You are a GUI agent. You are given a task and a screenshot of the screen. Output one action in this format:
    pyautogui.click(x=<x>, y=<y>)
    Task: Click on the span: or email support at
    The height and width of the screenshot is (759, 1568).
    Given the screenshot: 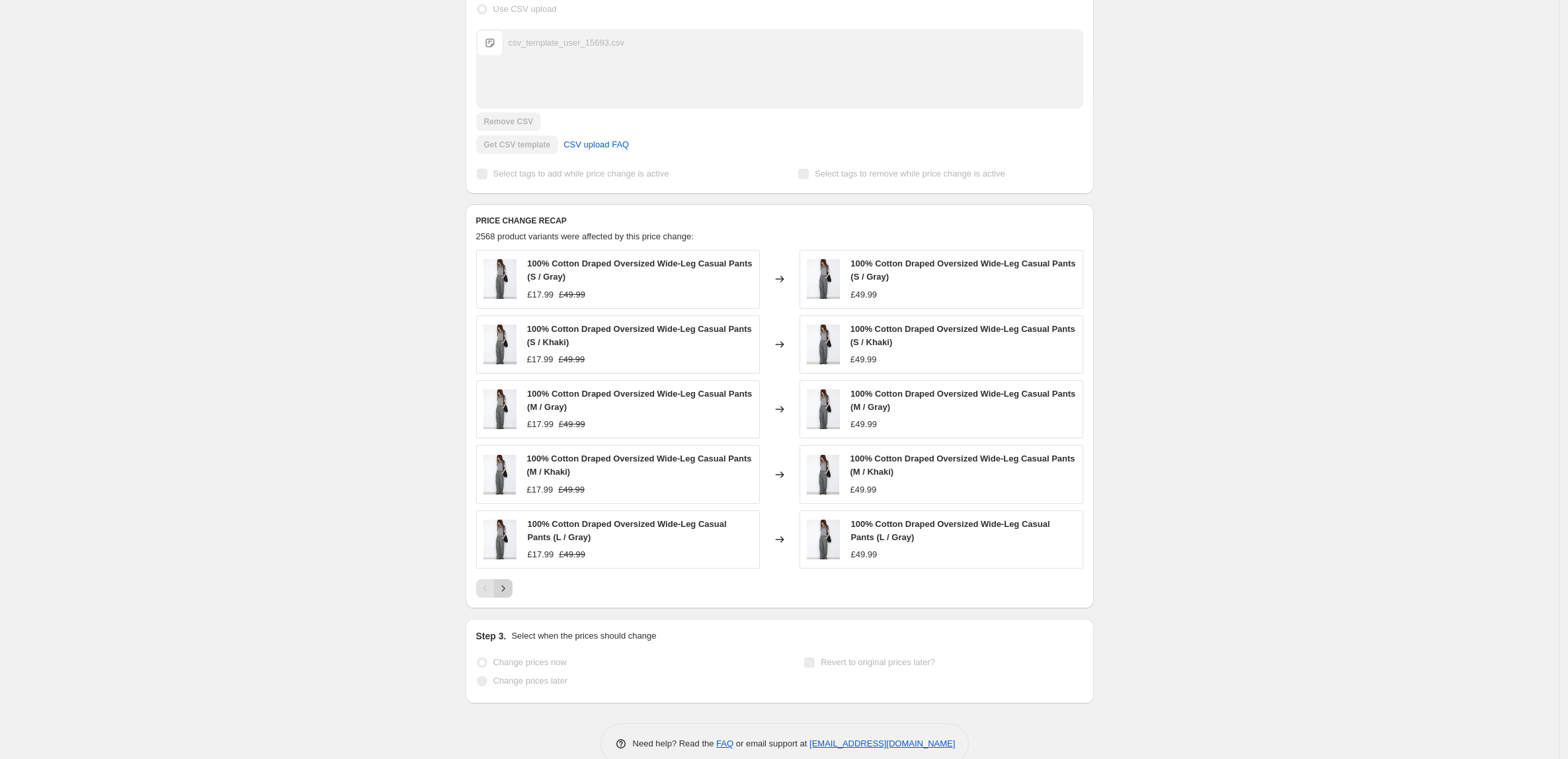 What is the action you would take?
    pyautogui.click(x=771, y=743)
    